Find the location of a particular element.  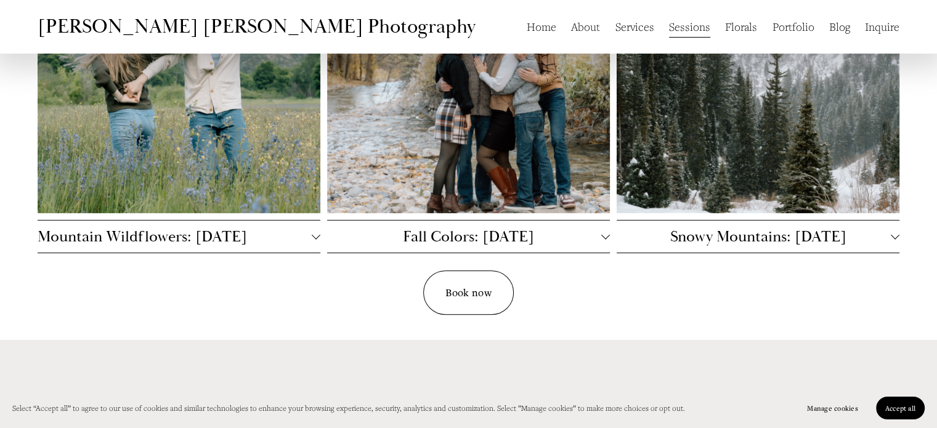

span: Accept all is located at coordinates (900, 408).